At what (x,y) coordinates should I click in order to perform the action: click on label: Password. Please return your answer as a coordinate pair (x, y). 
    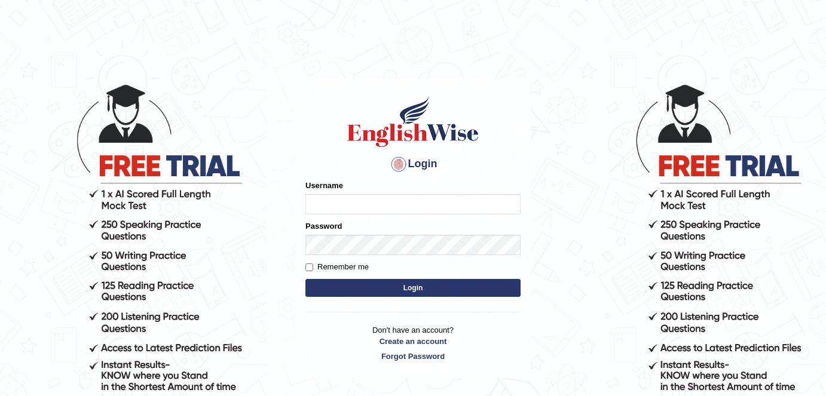
    Looking at the image, I should click on (323, 226).